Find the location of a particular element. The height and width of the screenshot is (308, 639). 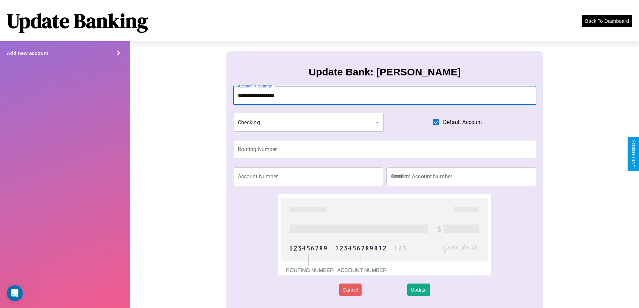

button: Back To Dashboard is located at coordinates (607, 21).